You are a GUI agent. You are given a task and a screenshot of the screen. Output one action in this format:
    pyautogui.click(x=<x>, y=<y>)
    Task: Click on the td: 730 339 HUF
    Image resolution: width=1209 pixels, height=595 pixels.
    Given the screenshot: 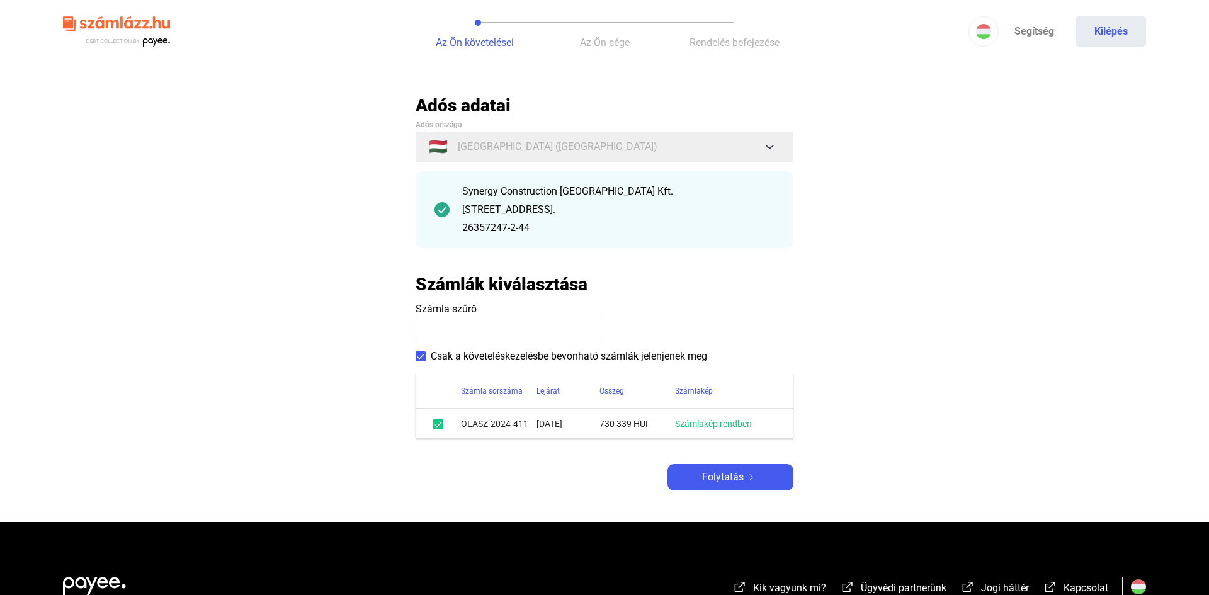 What is the action you would take?
    pyautogui.click(x=637, y=424)
    